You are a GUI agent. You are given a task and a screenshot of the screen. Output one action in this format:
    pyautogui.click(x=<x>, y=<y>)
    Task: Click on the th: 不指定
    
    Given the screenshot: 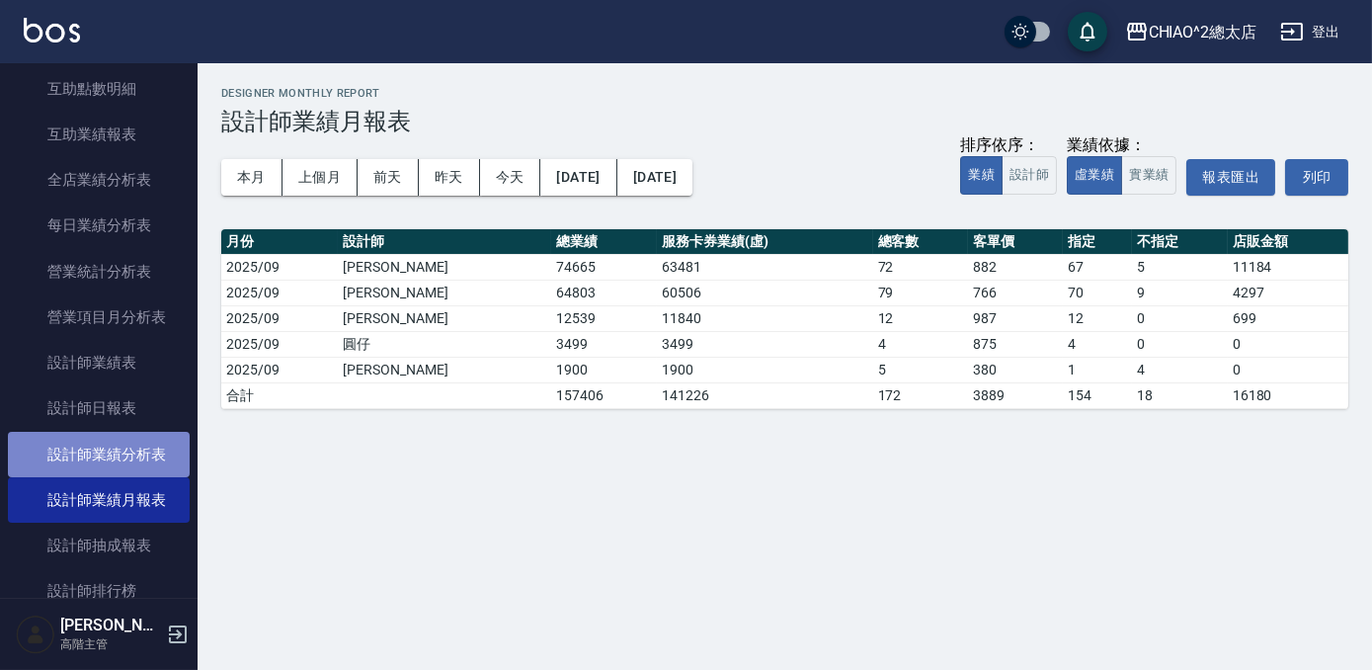 What is the action you would take?
    pyautogui.click(x=1179, y=242)
    